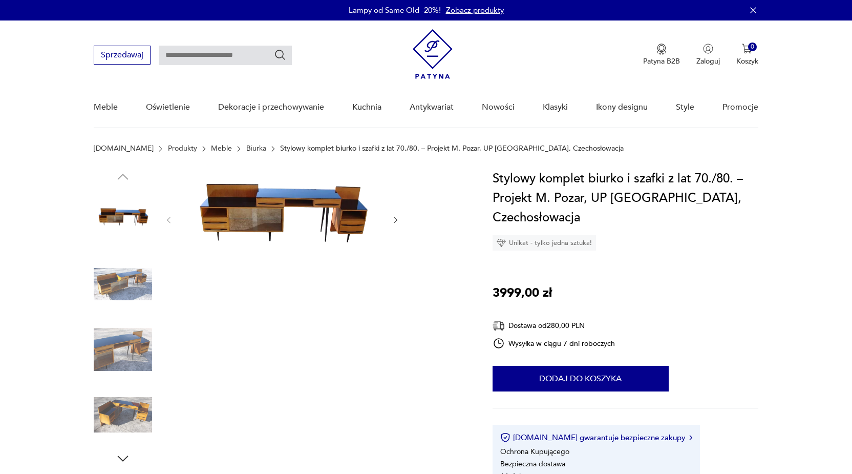 The image size is (852, 474). What do you see at coordinates (747, 55) in the screenshot?
I see `button: 0Koszyk` at bounding box center [747, 55].